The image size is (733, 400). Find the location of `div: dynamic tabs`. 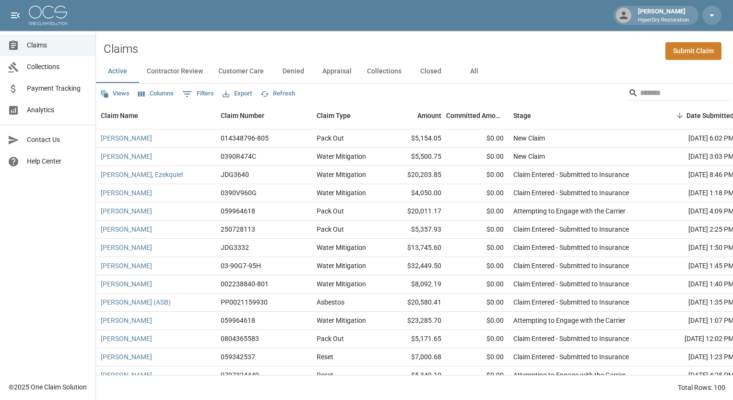

div: dynamic tabs is located at coordinates (415, 72).